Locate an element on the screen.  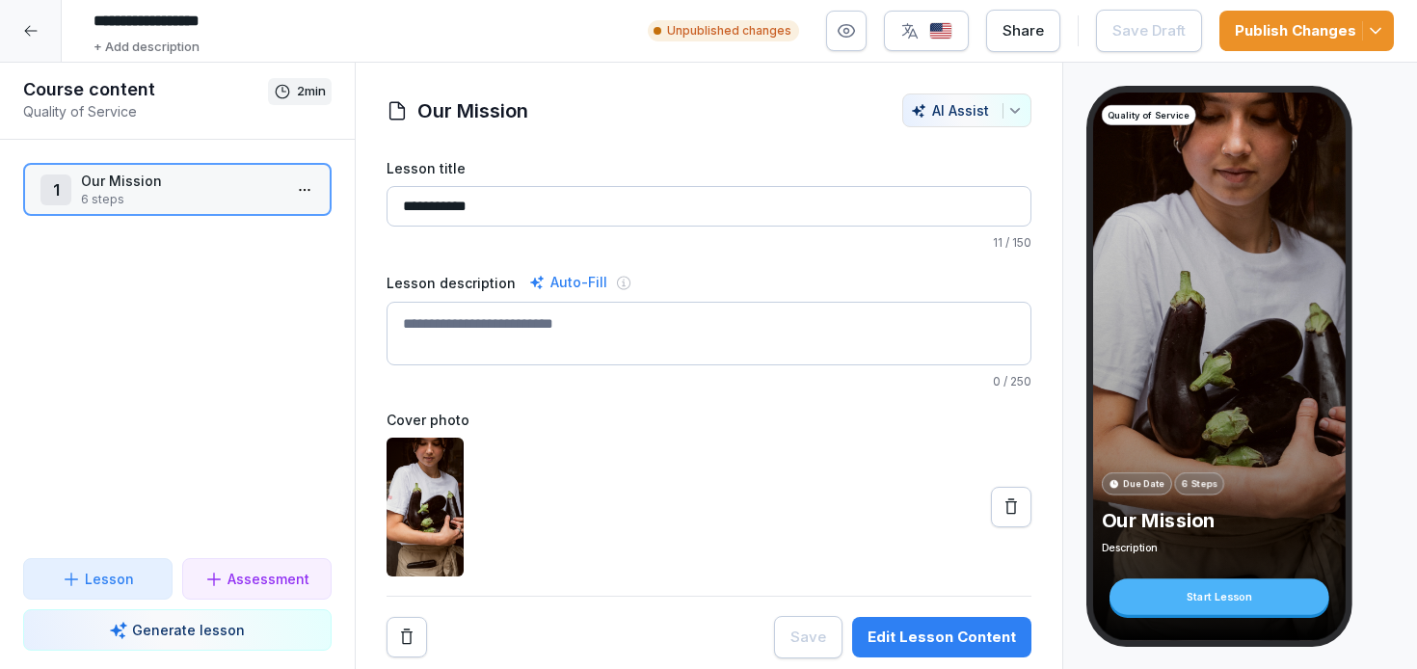
div: Save Draft is located at coordinates (1149, 31).